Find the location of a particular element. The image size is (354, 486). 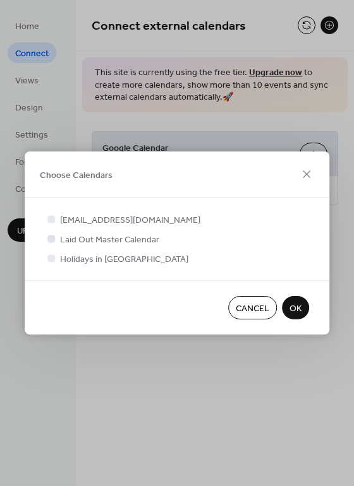

span: Cancel is located at coordinates (252, 309).